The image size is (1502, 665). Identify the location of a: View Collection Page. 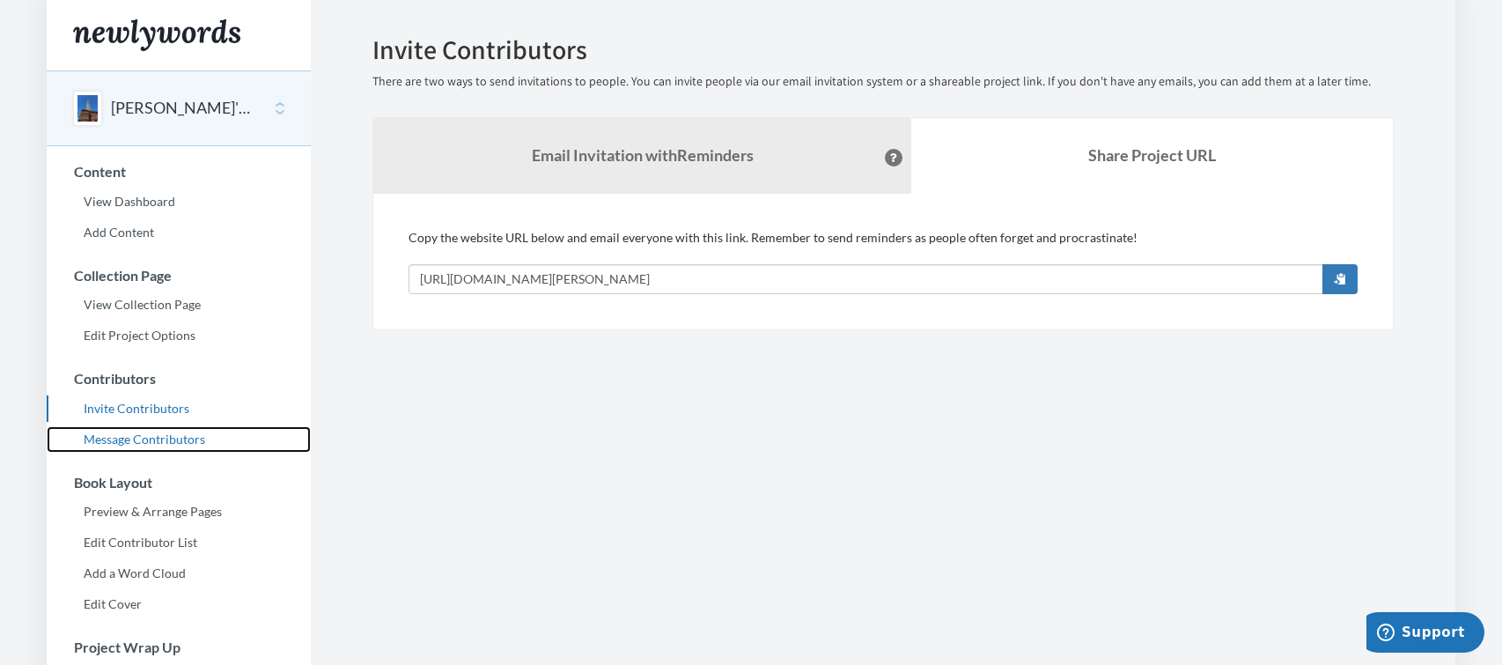
(179, 305).